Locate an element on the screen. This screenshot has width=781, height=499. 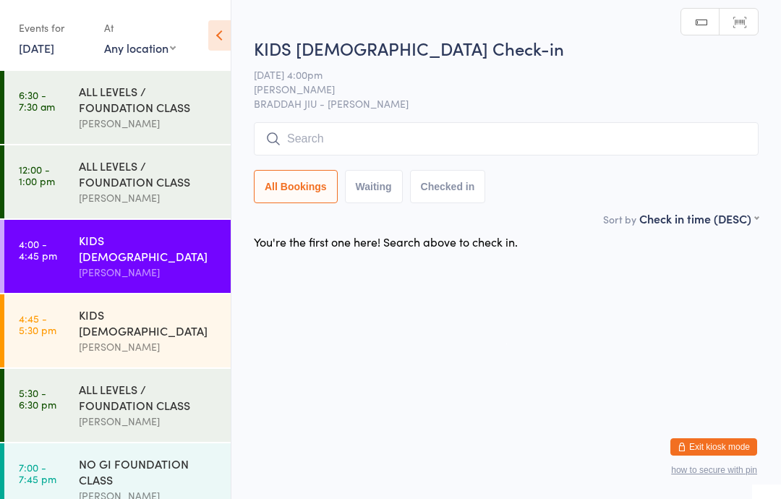
div: You're the first one here! Search above to check in. is located at coordinates (386, 242).